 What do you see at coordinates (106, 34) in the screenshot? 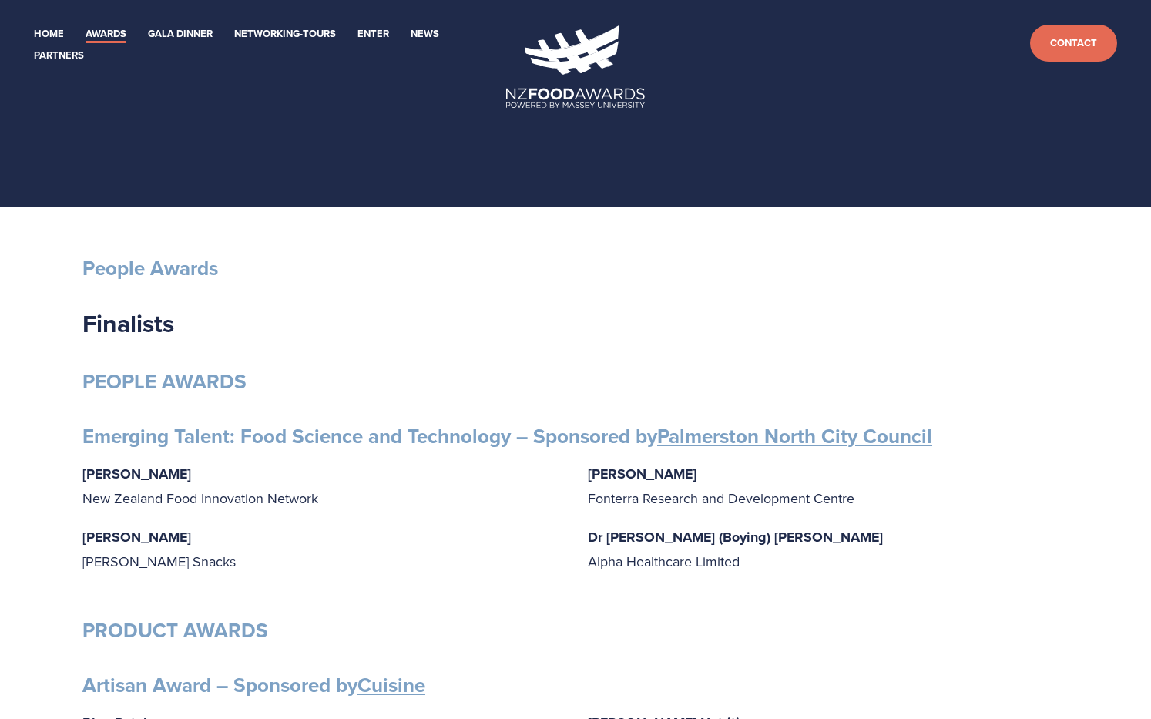
I see `a: Awards` at bounding box center [106, 34].